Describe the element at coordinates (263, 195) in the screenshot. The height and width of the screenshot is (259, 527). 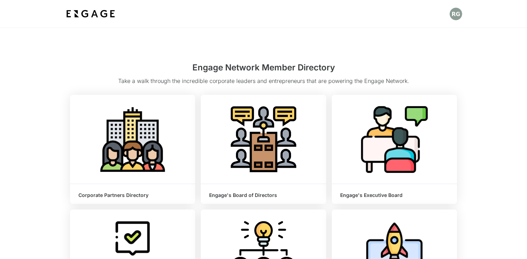
I see `h6: Engage's Board of Directors` at that location.